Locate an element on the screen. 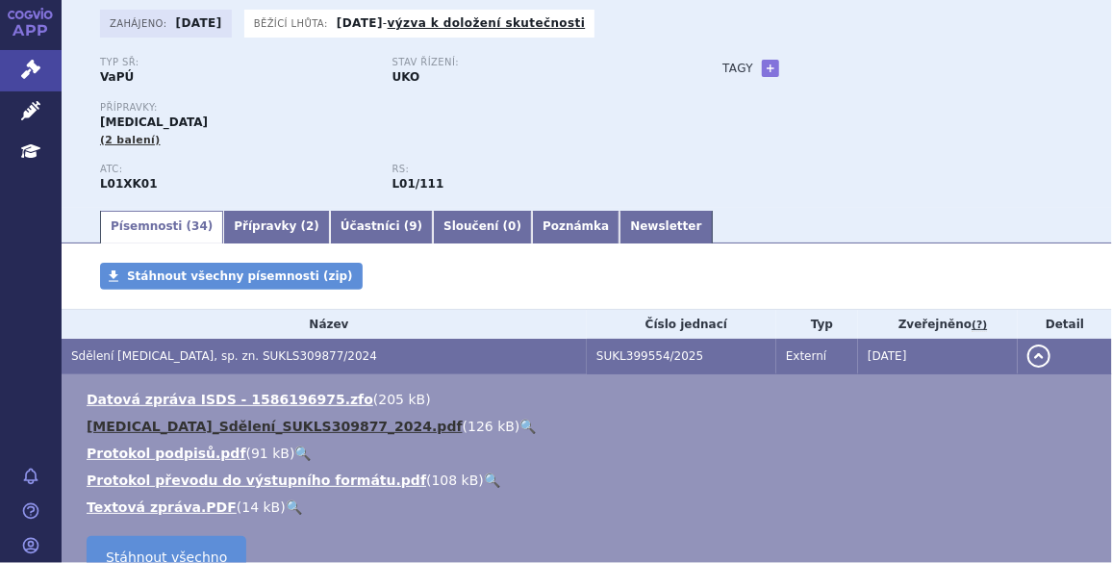  p: Typ SŘ: is located at coordinates (237, 63).